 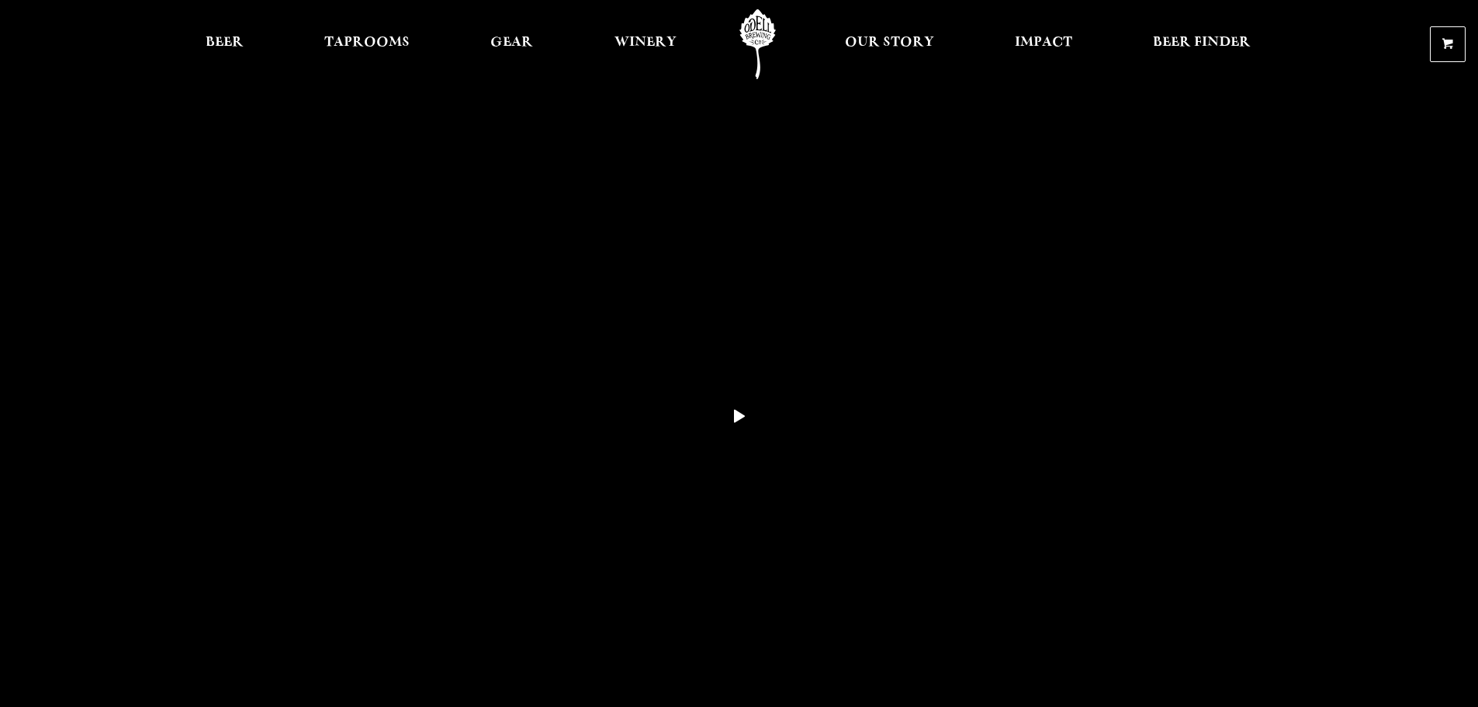 I want to click on a: Gear, so click(x=511, y=44).